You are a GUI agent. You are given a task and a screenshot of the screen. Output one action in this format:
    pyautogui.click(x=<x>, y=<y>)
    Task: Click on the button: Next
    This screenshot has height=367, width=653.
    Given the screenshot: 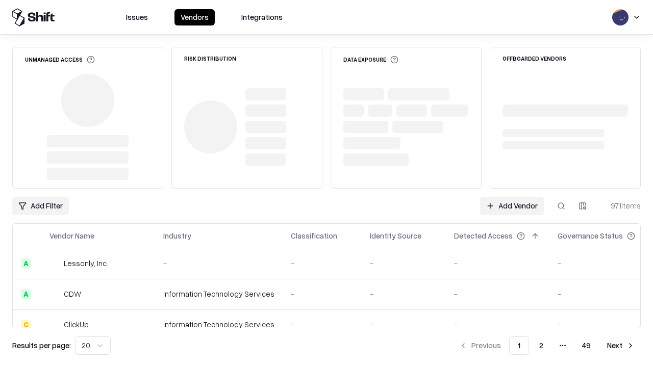 What is the action you would take?
    pyautogui.click(x=621, y=346)
    